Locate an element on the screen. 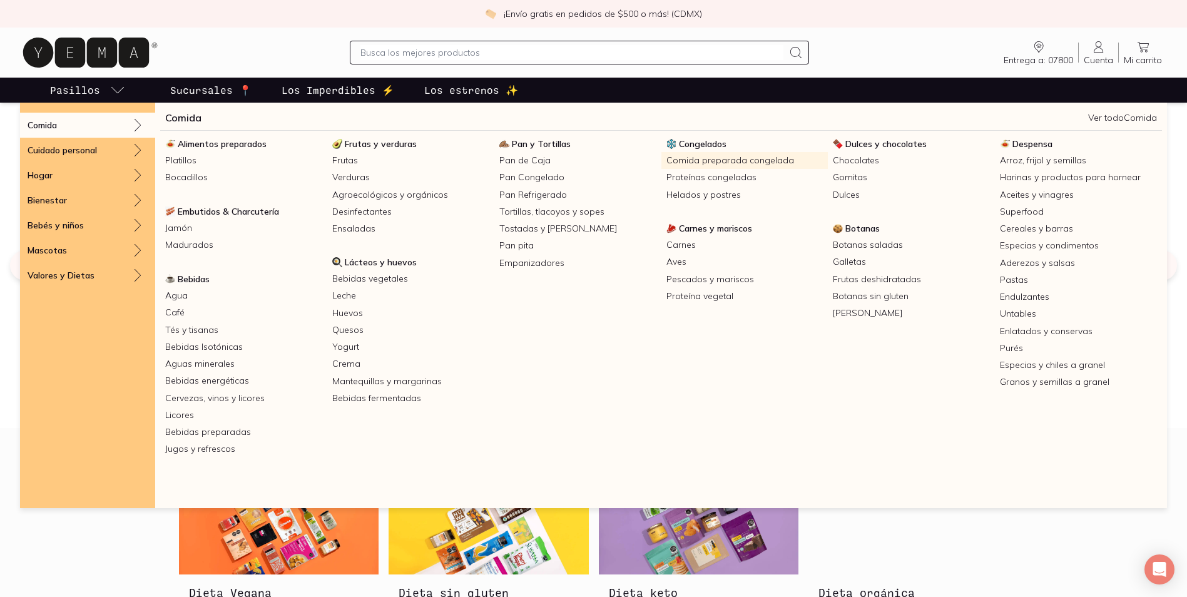  a: Especias y condimentos is located at coordinates (1078, 245).